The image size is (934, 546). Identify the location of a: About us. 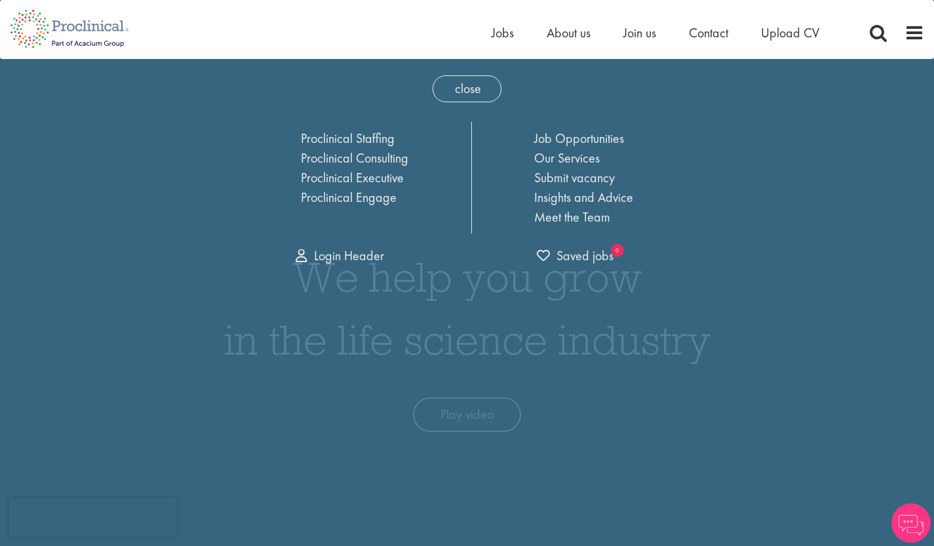
(568, 33).